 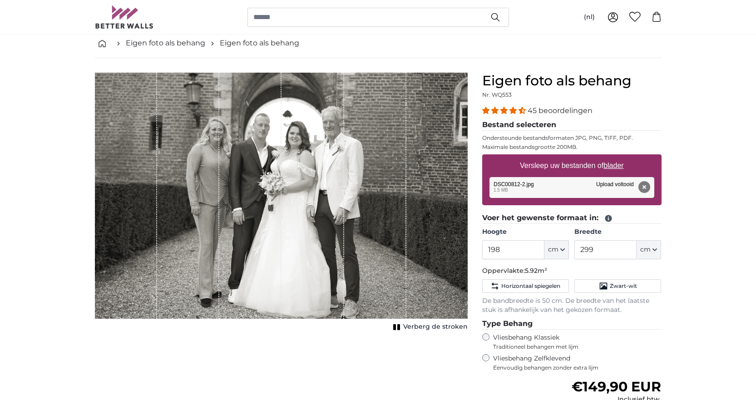 What do you see at coordinates (505, 110) in the screenshot?
I see `span: 4.36 stars` at bounding box center [505, 110].